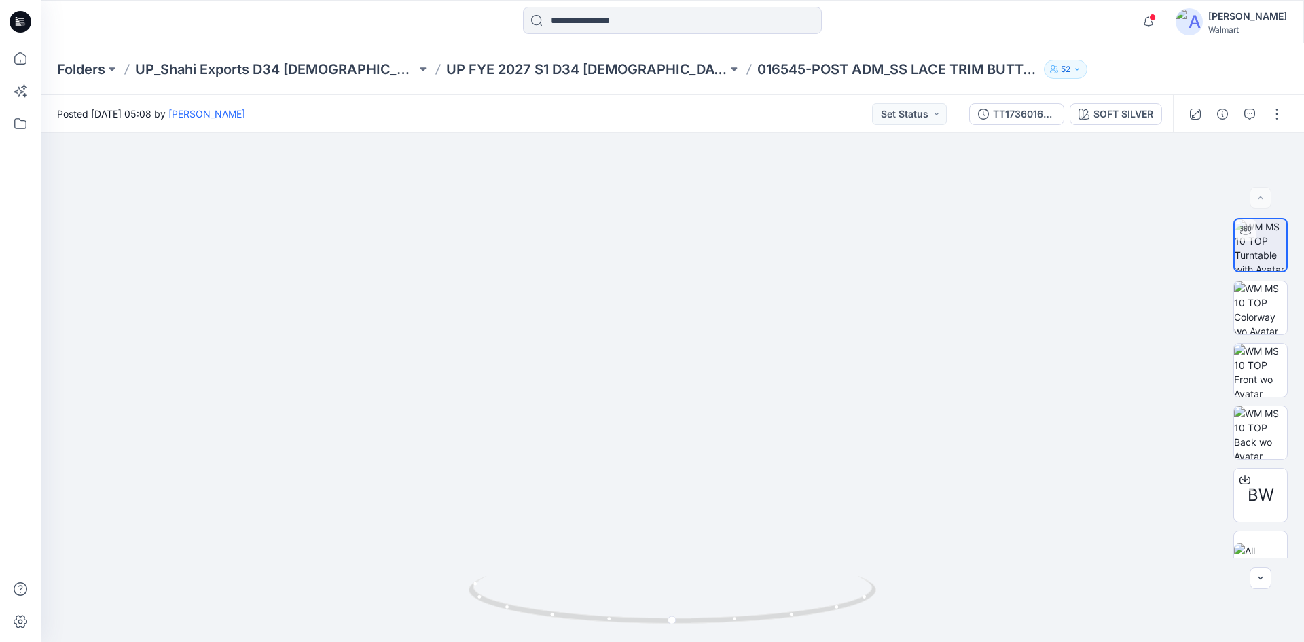 The height and width of the screenshot is (642, 1304). What do you see at coordinates (81, 69) in the screenshot?
I see `p: Folders` at bounding box center [81, 69].